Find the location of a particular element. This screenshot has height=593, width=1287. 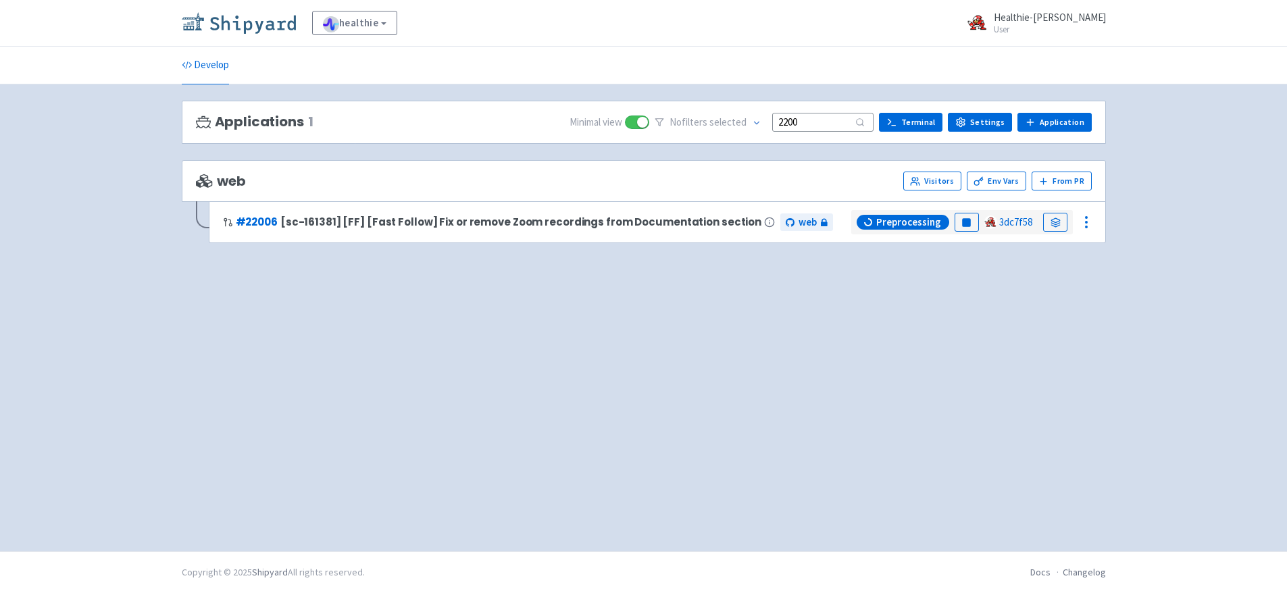

a: Develop is located at coordinates (205, 66).